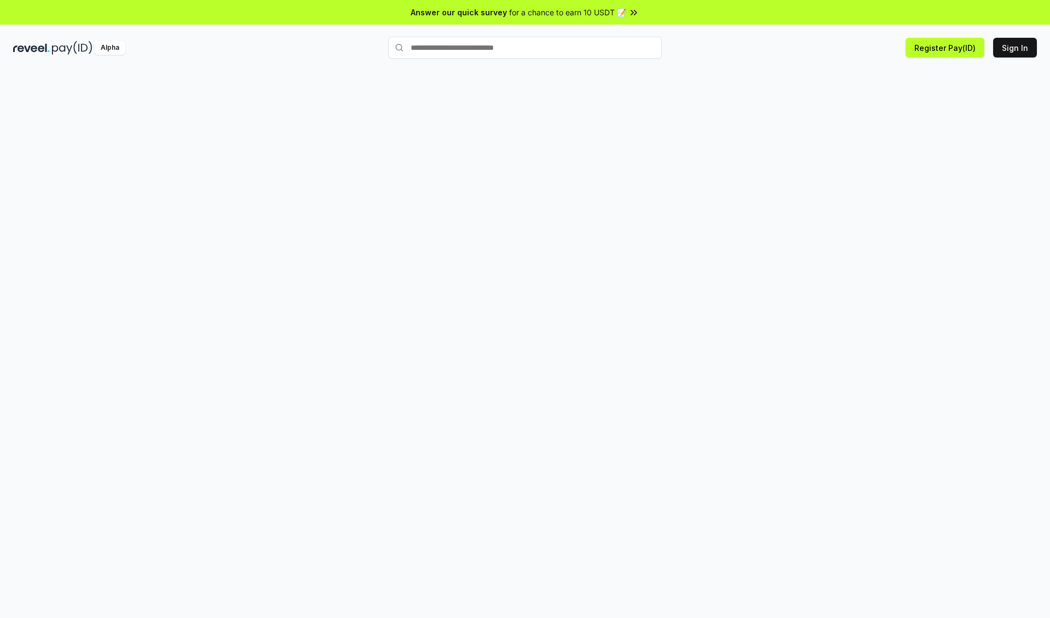 The width and height of the screenshot is (1050, 618). I want to click on span: for a chance to earn 10 USDT 📝, so click(568, 12).